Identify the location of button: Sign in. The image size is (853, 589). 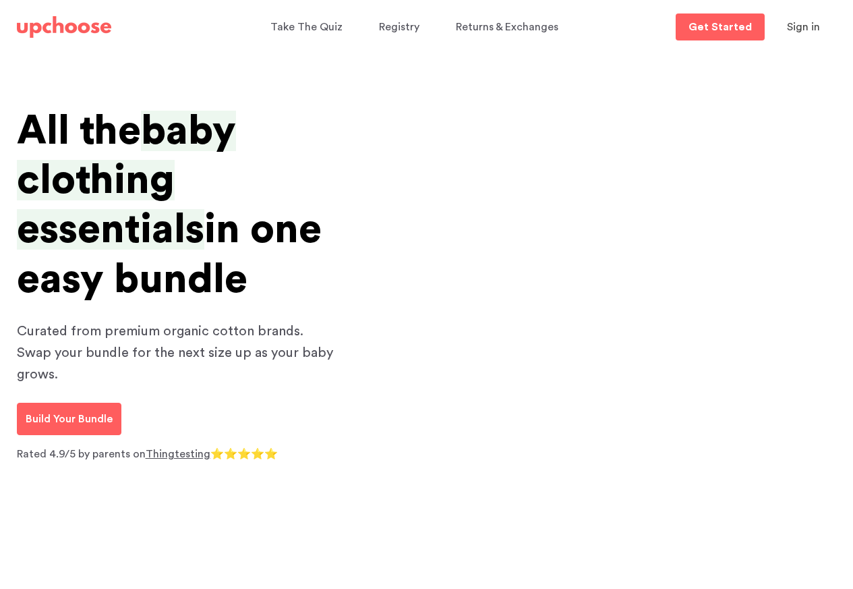
(803, 27).